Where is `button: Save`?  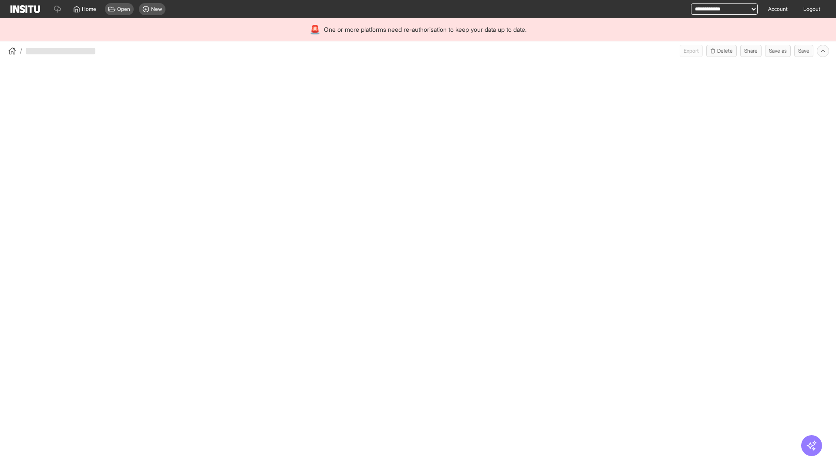 button: Save is located at coordinates (804, 51).